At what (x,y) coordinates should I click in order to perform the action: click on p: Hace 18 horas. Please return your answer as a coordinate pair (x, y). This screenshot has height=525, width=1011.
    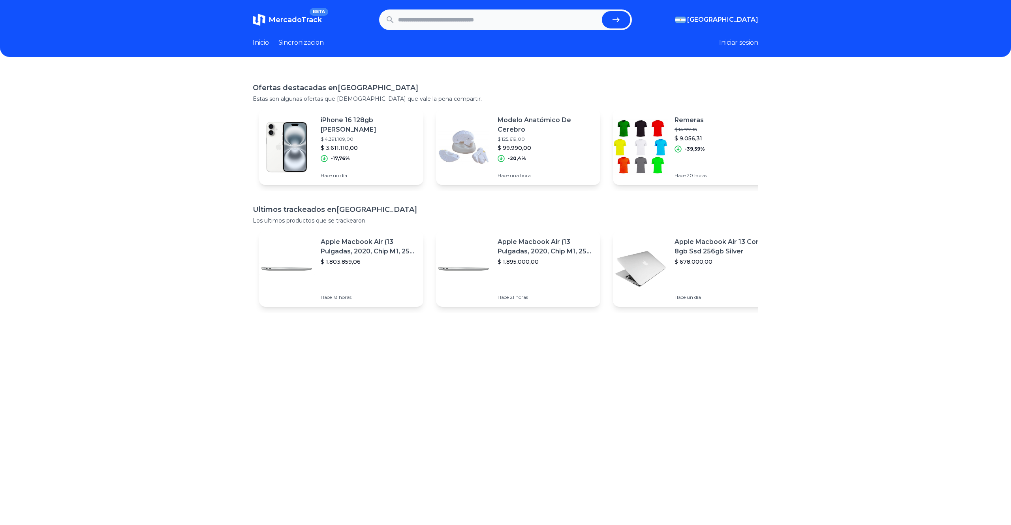
    Looking at the image, I should click on (369, 297).